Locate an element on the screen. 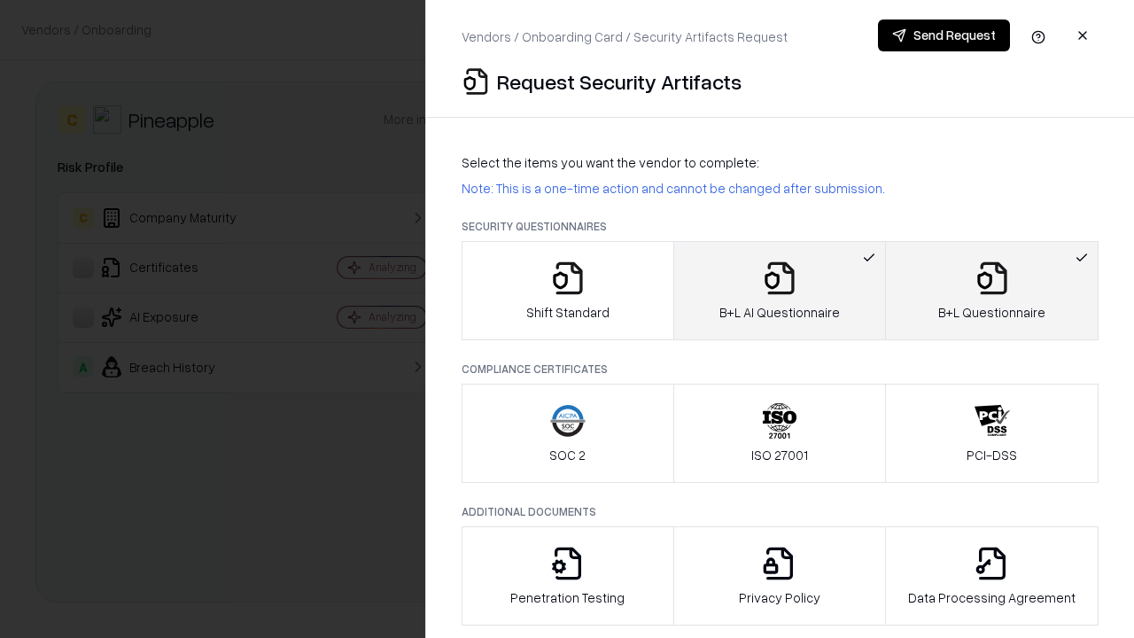 Image resolution: width=1134 pixels, height=638 pixels. p: Security Questionnaires is located at coordinates (780, 226).